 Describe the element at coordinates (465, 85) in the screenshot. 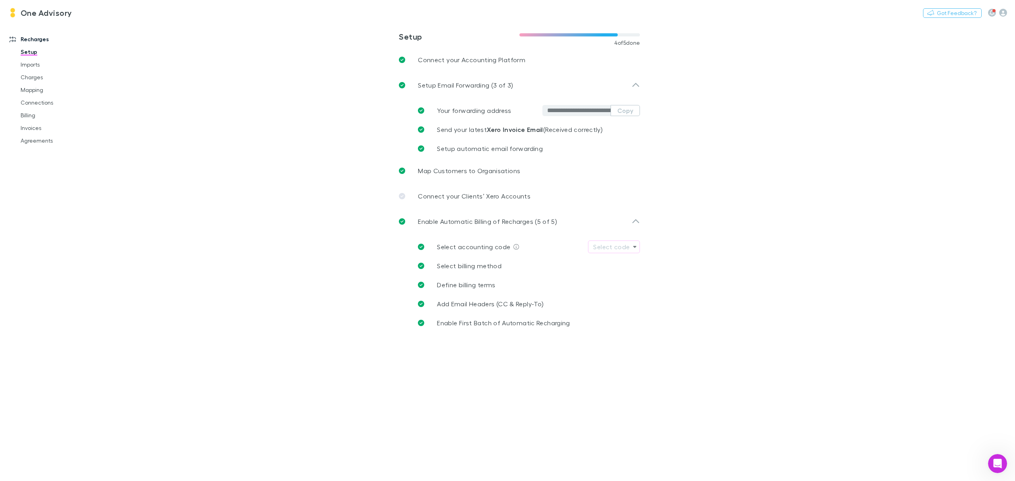

I see `p: Setup Email Forwarding (3 of 3)` at that location.